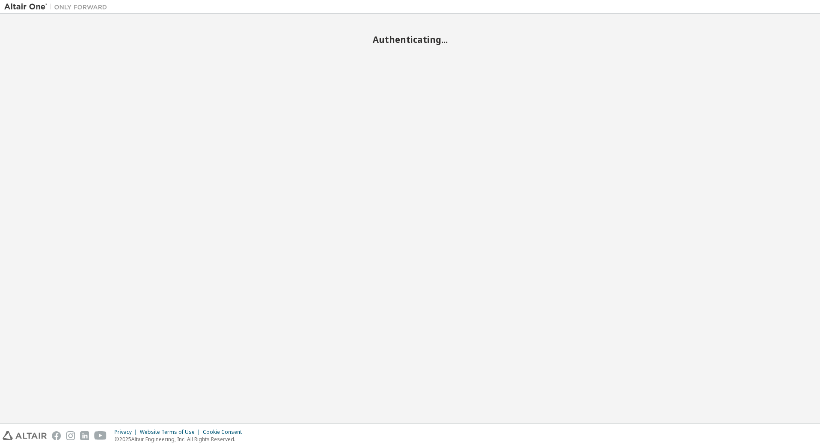 The width and height of the screenshot is (820, 448). I want to click on img: youtube.svg, so click(100, 435).